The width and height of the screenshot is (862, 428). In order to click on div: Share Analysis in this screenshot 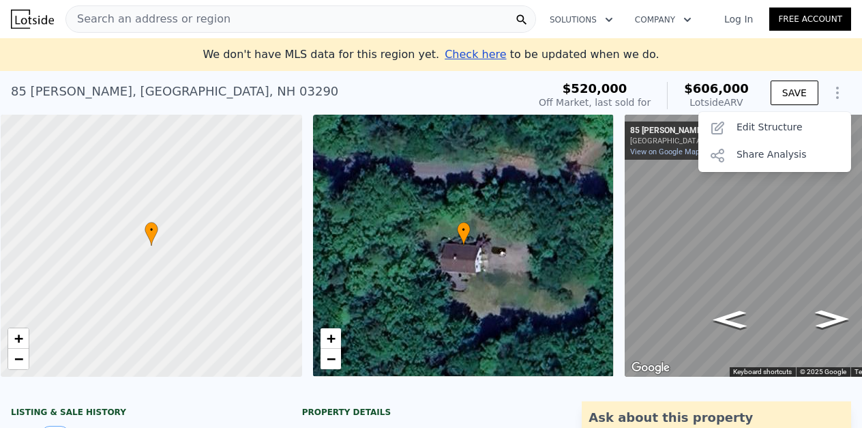, I will do `click(775, 156)`.